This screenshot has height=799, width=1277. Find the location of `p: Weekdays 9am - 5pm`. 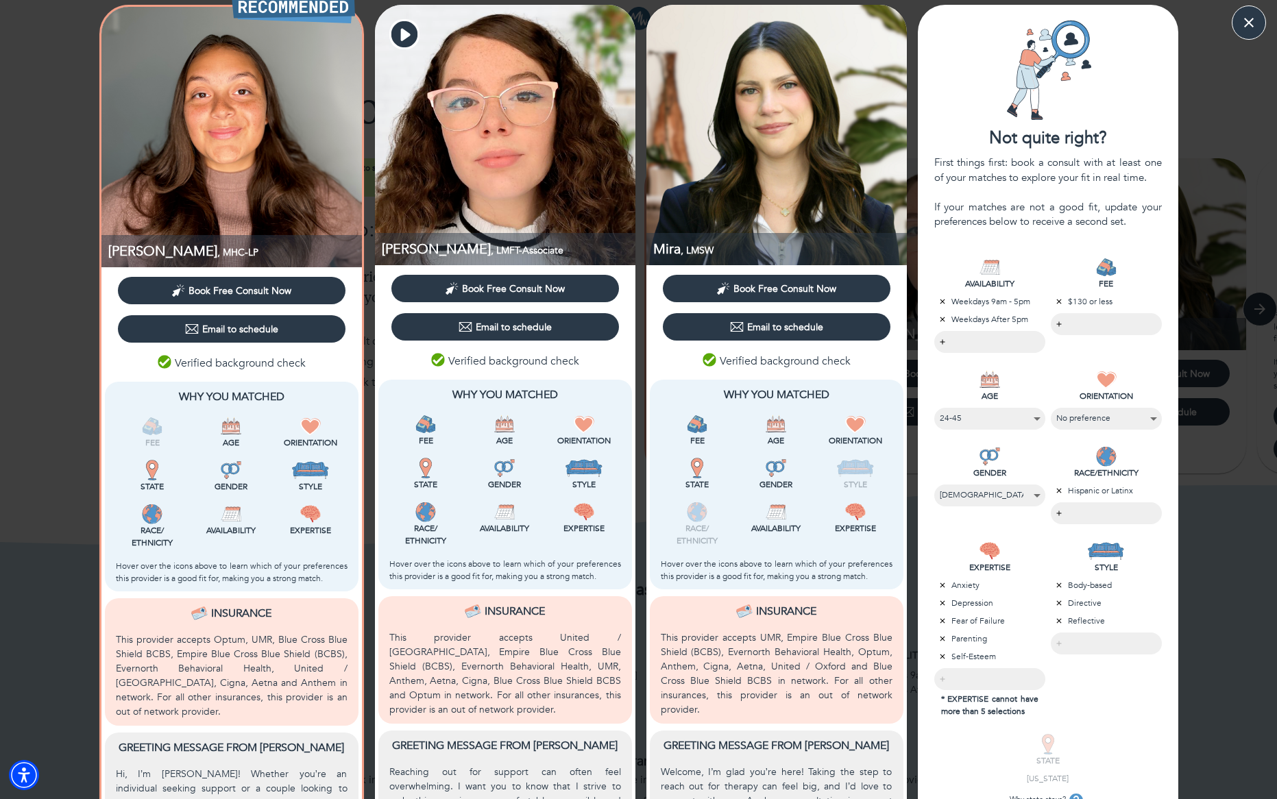

p: Weekdays 9am - 5pm is located at coordinates (990, 302).